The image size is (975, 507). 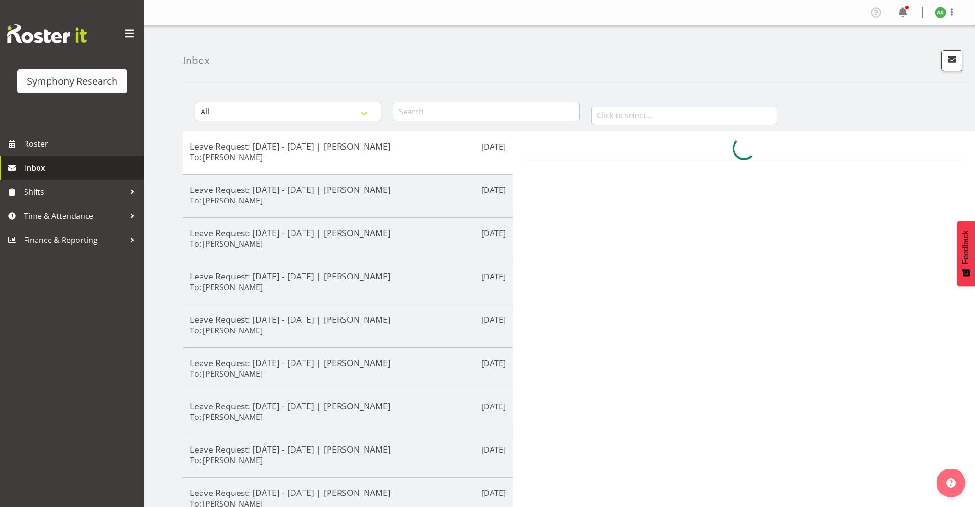 I want to click on span: Roster, so click(x=82, y=144).